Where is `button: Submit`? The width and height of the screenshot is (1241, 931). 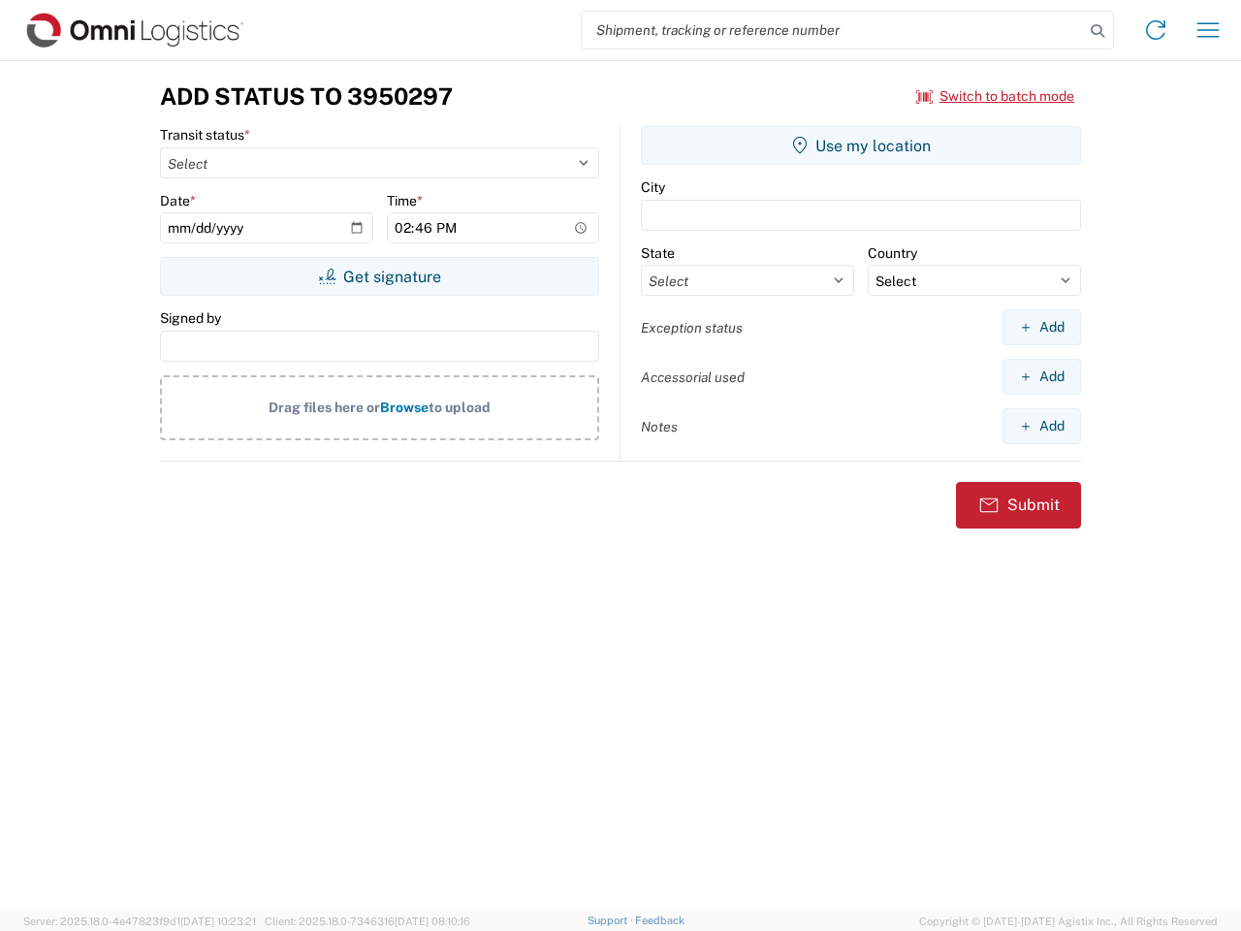 button: Submit is located at coordinates (1018, 505).